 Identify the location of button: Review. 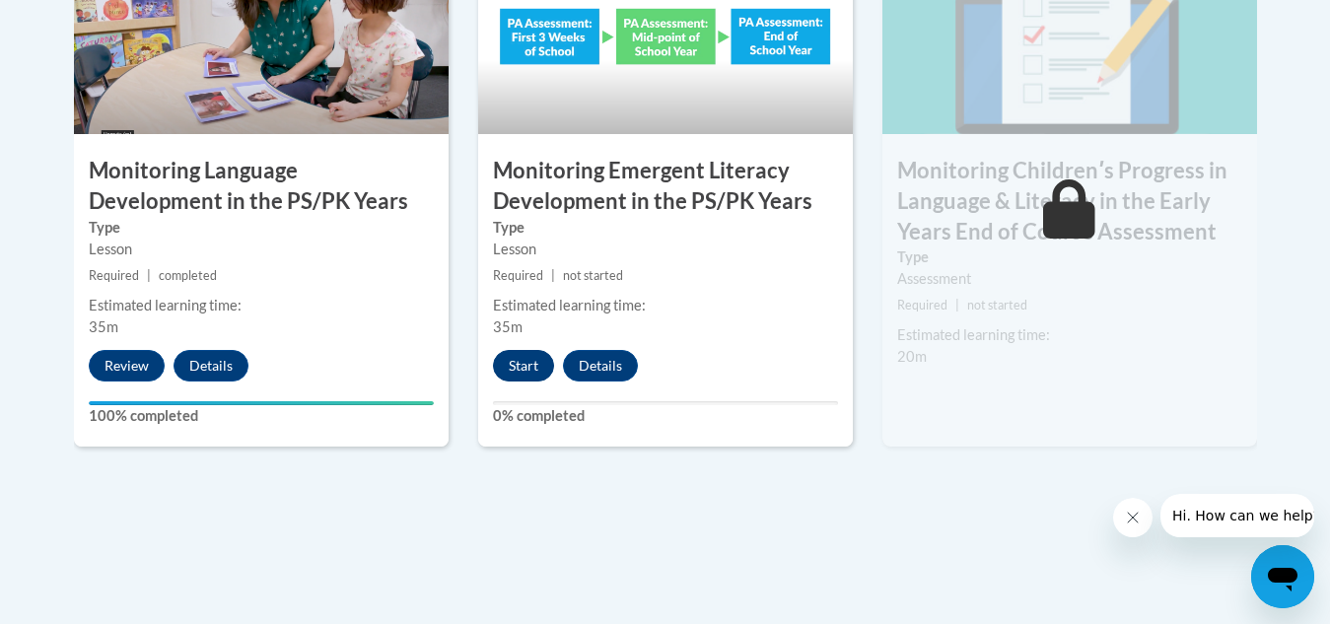
(126, 366).